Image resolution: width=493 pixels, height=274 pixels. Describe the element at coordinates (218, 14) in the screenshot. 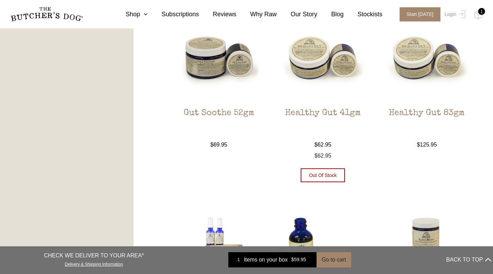

I see `a: Reviews` at that location.